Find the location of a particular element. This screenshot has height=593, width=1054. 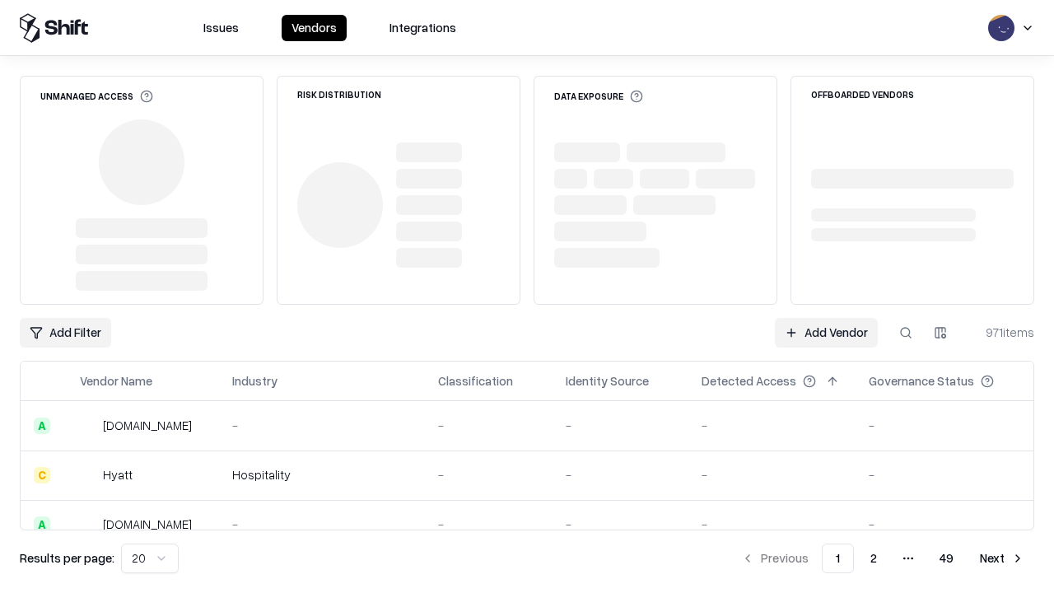

div: Industry is located at coordinates (254, 380).